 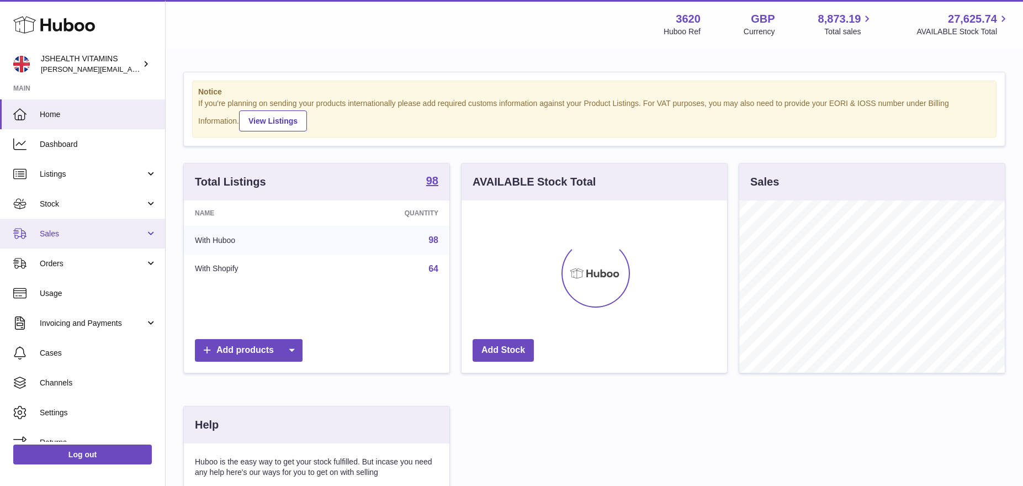 What do you see at coordinates (316, 467) in the screenshot?
I see `p: Huboo is the easy way to get your stock fulfilled. But incase you need any help here's our ways f...` at bounding box center [316, 467].